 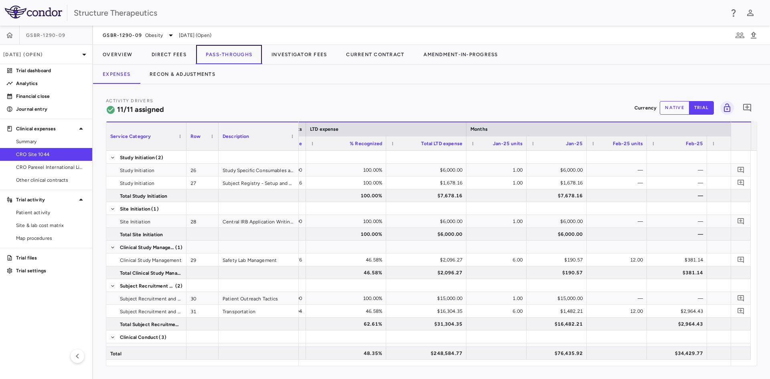 What do you see at coordinates (202, 170) in the screenshot?
I see `div: 26` at bounding box center [202, 170].